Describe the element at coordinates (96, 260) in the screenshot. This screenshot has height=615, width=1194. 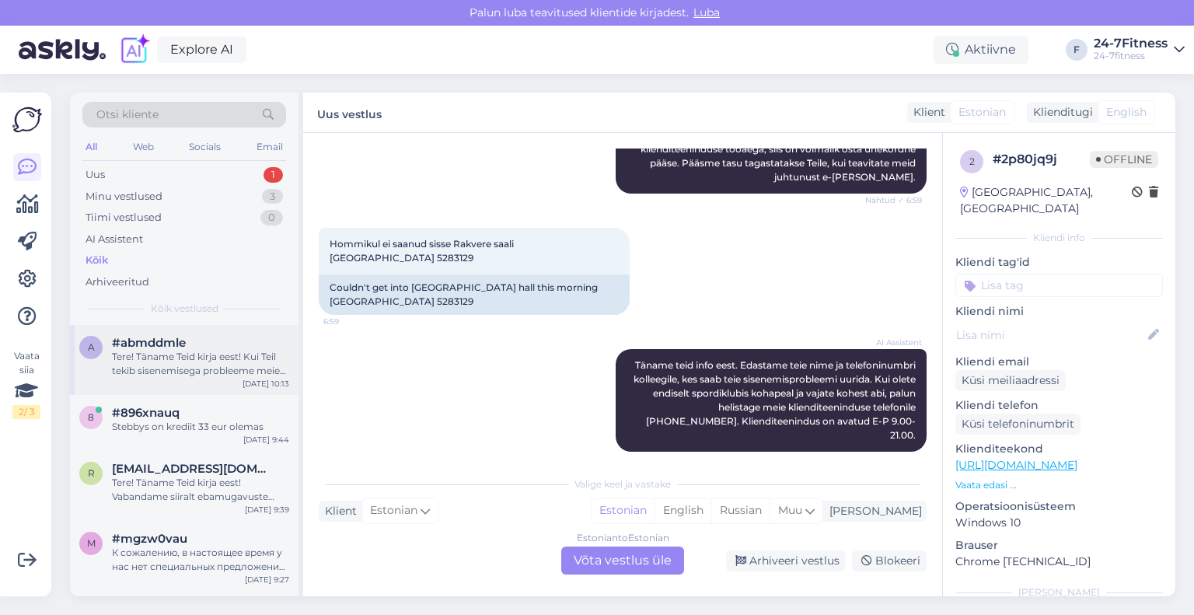
I see `div: Kõik` at that location.